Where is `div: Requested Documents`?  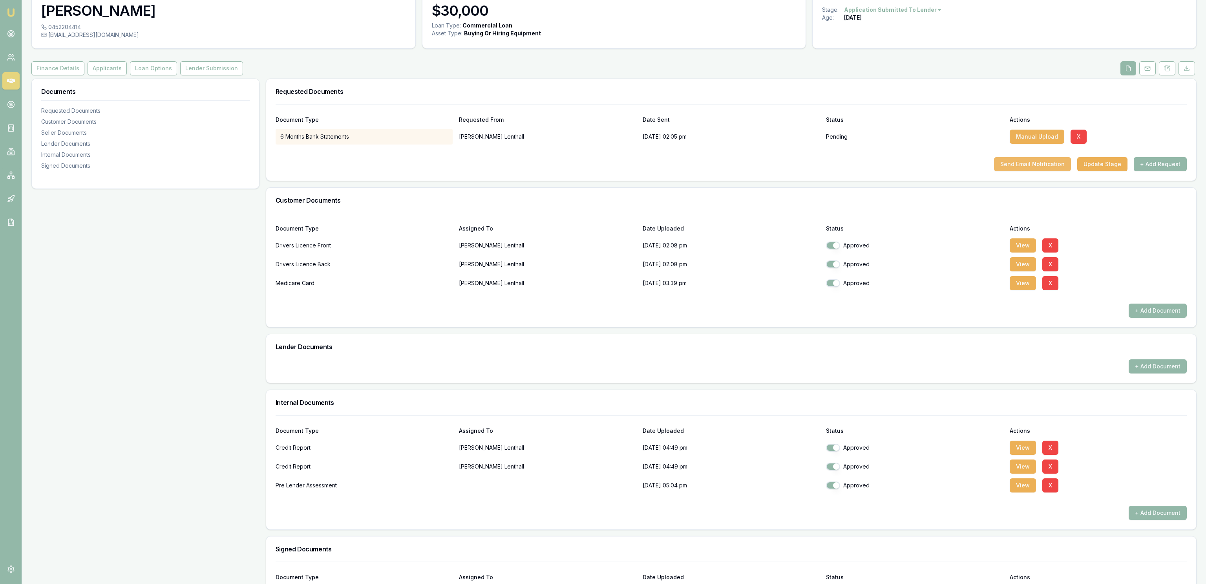 div: Requested Documents is located at coordinates (145, 111).